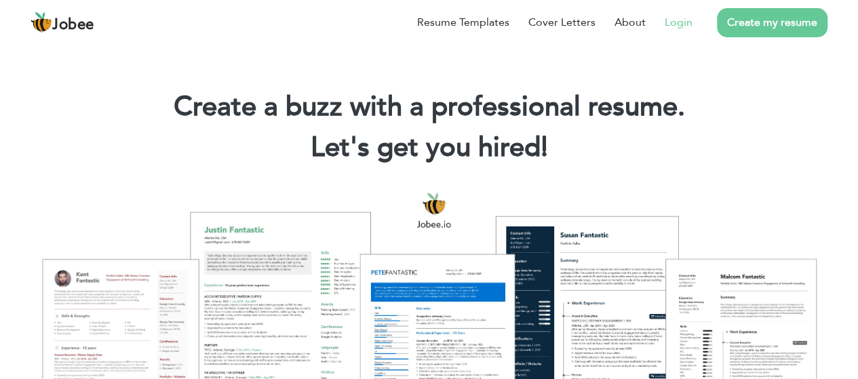 The height and width of the screenshot is (379, 858). Describe the element at coordinates (561, 22) in the screenshot. I see `a: Cover Letters` at that location.